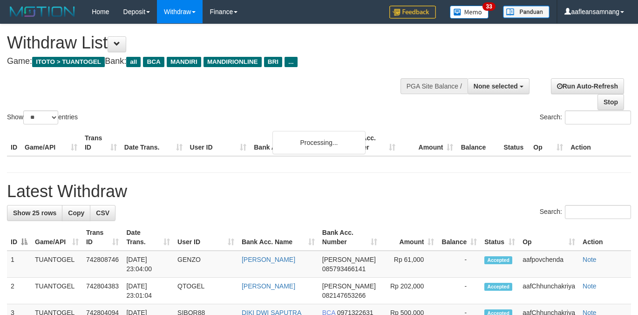 This screenshot has width=638, height=315. I want to click on img: MOTION_logo.png, so click(42, 12).